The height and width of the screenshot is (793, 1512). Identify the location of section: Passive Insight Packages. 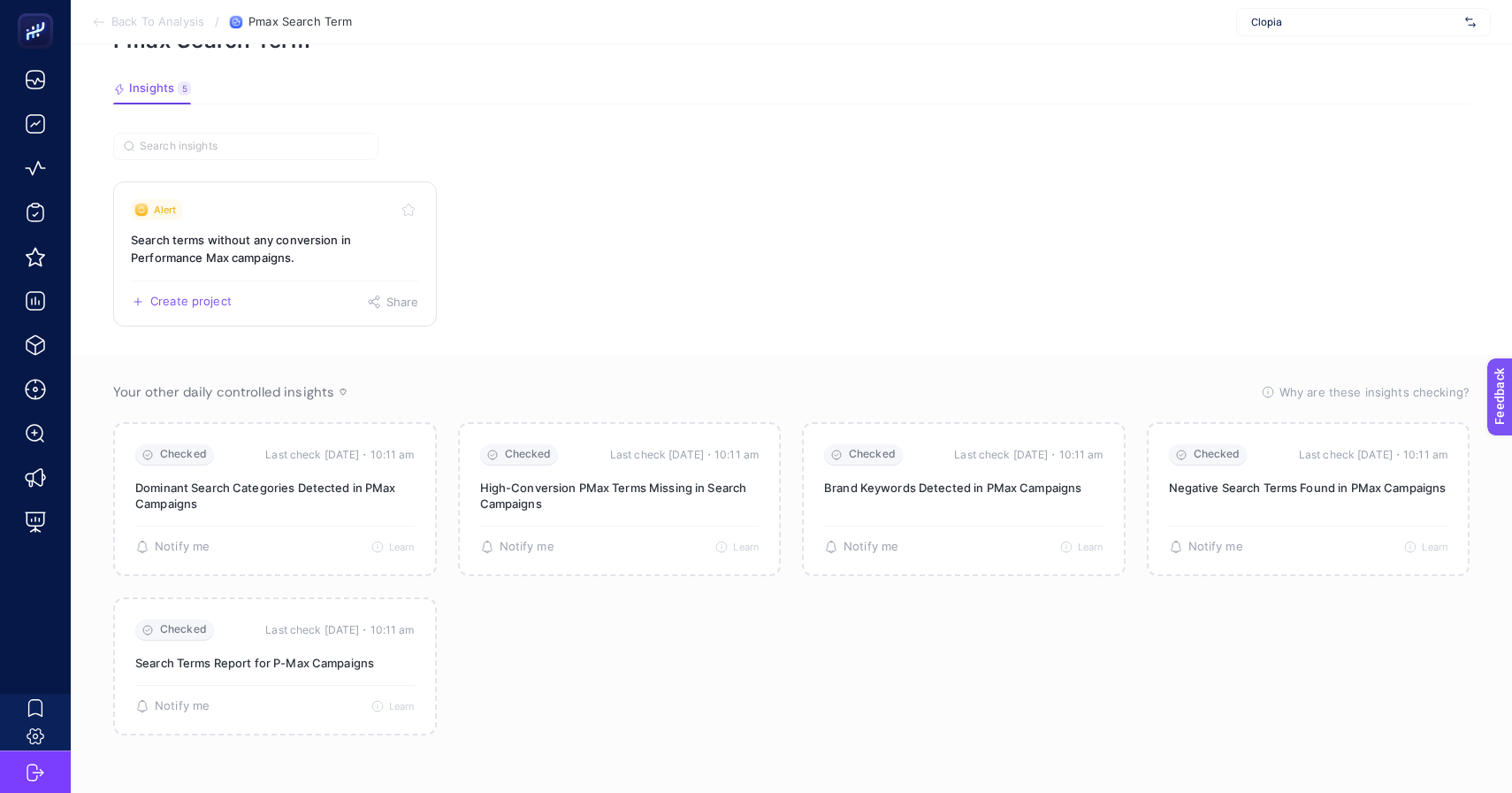
(792, 578).